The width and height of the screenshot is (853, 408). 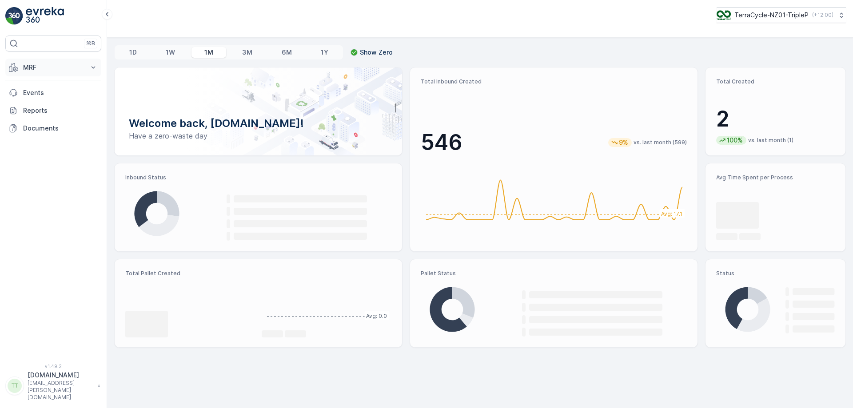 I want to click on p: 546, so click(x=442, y=143).